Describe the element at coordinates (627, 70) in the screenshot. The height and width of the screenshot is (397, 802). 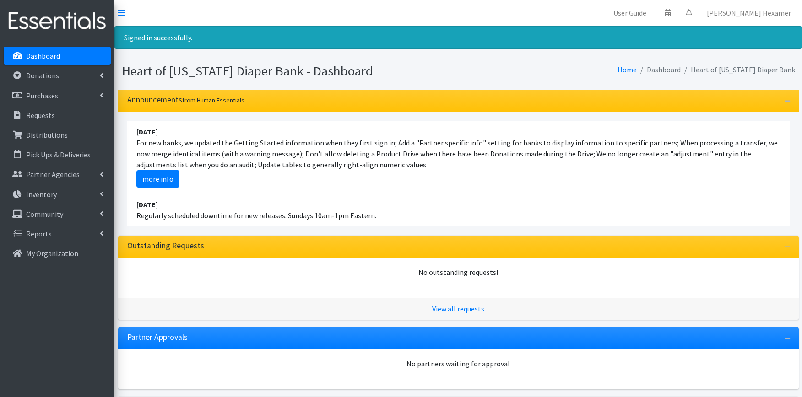
I see `a: Home` at that location.